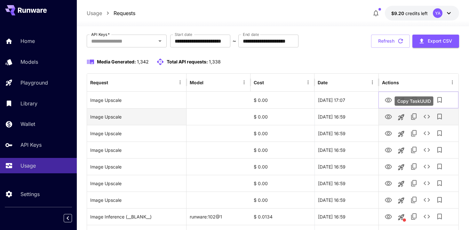 Image resolution: width=469 pixels, height=230 pixels. What do you see at coordinates (124, 13) in the screenshot?
I see `p: Requests` at bounding box center [124, 13].